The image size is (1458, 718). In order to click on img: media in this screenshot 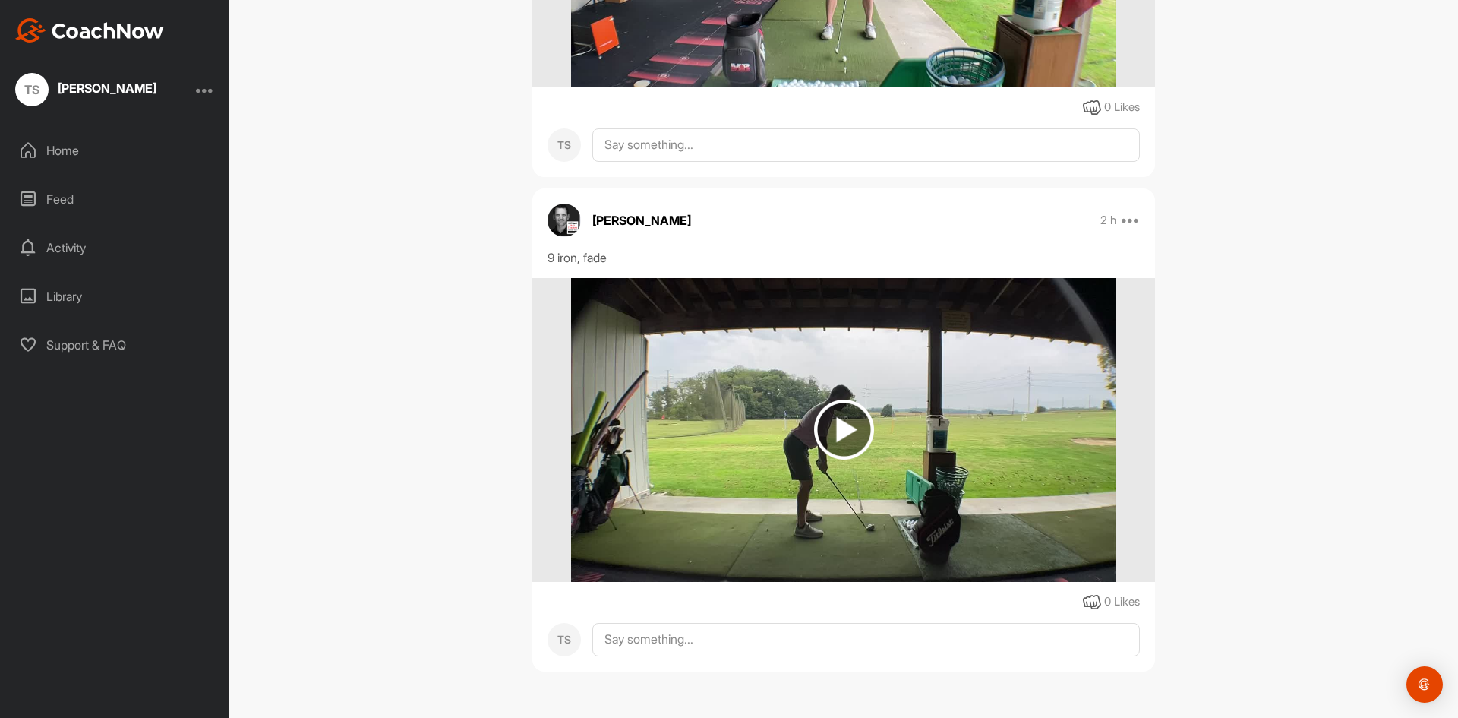, I will do `click(843, 430)`.